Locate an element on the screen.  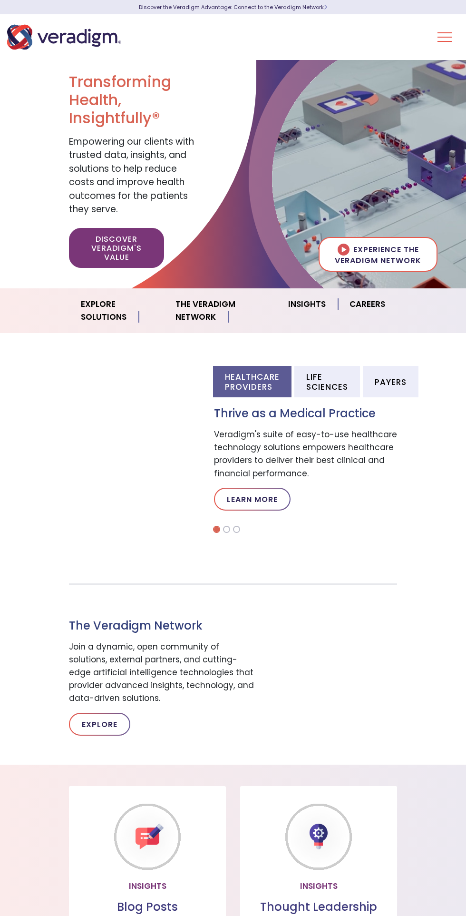
p: Veradigm's suite of easy-to-use healthcare technology solutions empowers healthcare providers to ... is located at coordinates (305, 454).